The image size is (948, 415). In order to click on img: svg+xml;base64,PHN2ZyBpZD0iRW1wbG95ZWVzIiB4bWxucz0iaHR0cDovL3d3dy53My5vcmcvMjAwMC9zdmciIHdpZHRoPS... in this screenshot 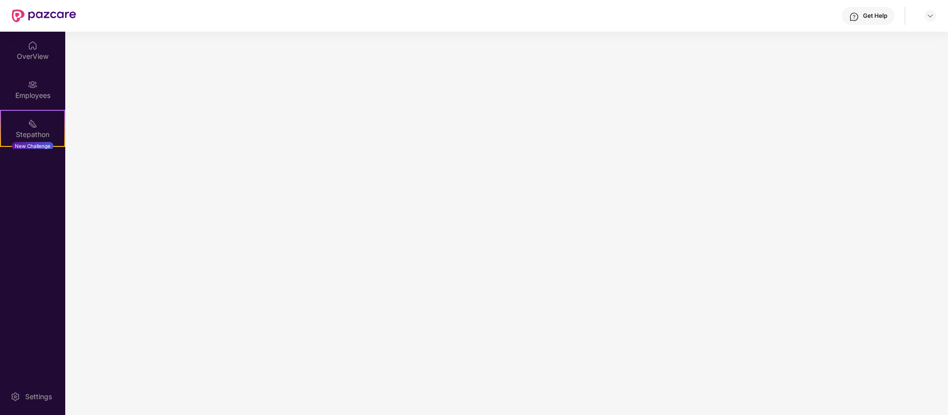, I will do `click(33, 85)`.